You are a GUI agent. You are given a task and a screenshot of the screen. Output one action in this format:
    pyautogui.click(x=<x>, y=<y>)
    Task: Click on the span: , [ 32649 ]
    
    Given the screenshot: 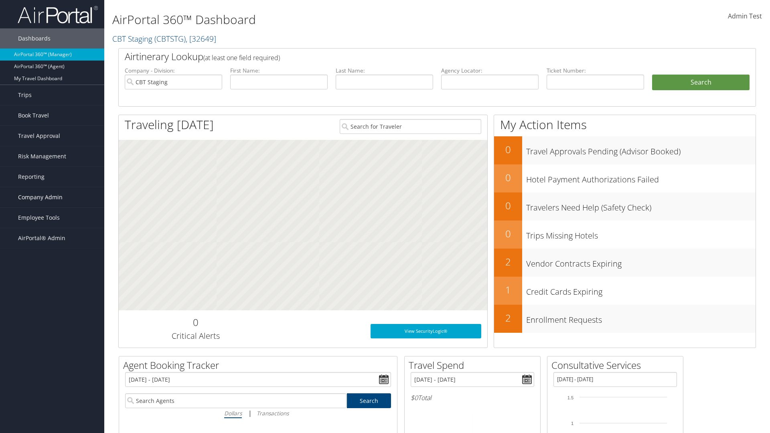 What is the action you would take?
    pyautogui.click(x=201, y=39)
    